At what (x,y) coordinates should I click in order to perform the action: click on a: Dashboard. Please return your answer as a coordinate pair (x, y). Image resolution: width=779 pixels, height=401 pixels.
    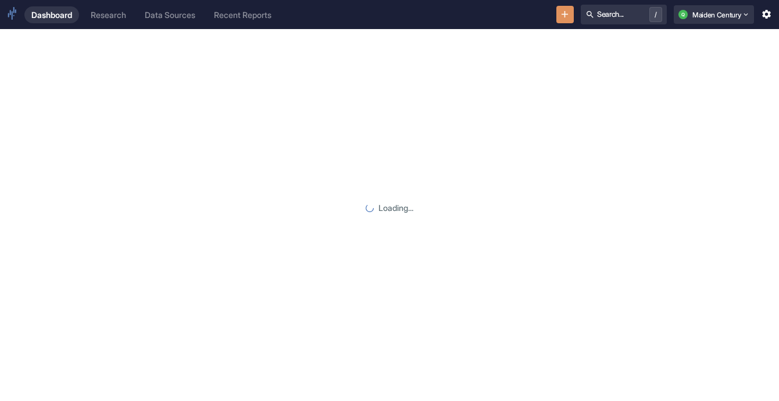
    Looking at the image, I should click on (52, 15).